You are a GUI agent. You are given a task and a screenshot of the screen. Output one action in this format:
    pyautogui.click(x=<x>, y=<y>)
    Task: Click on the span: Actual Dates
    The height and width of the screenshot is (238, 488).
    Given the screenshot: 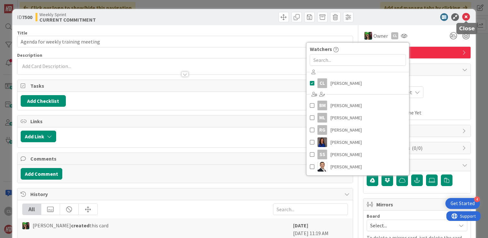 What is the action you would take?
    pyautogui.click(x=417, y=105)
    